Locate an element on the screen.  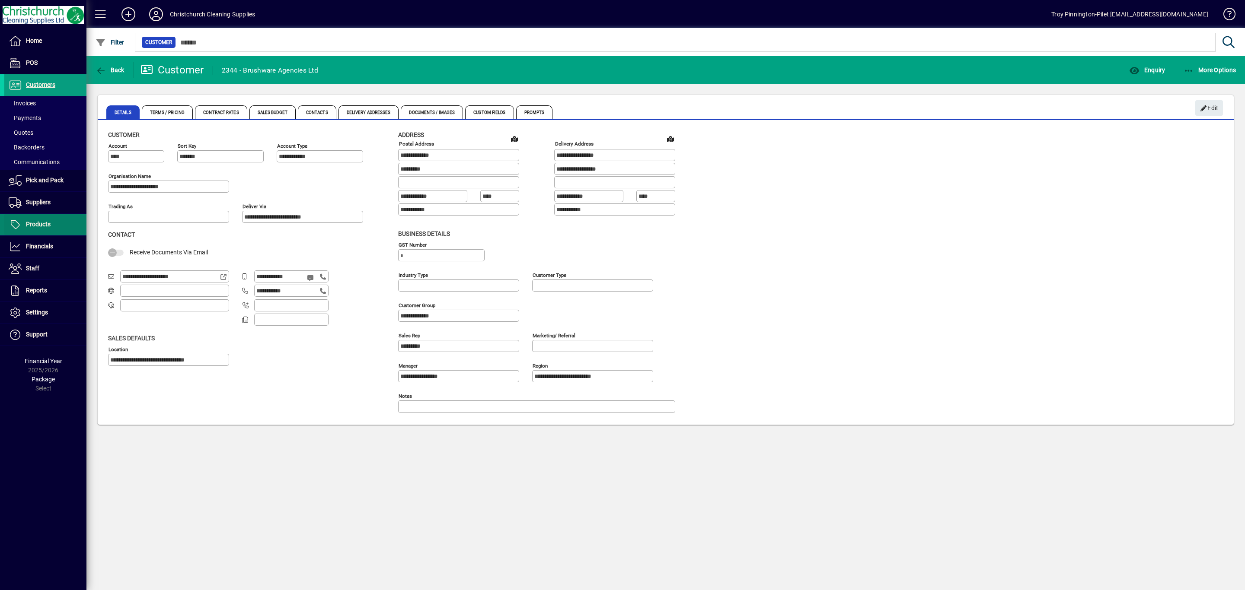
a: Communications is located at coordinates (45, 162).